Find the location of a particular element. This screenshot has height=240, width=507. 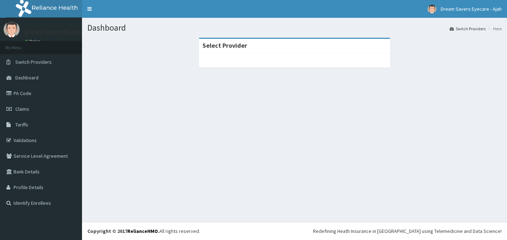

a: RelianceHMO is located at coordinates (143, 232).